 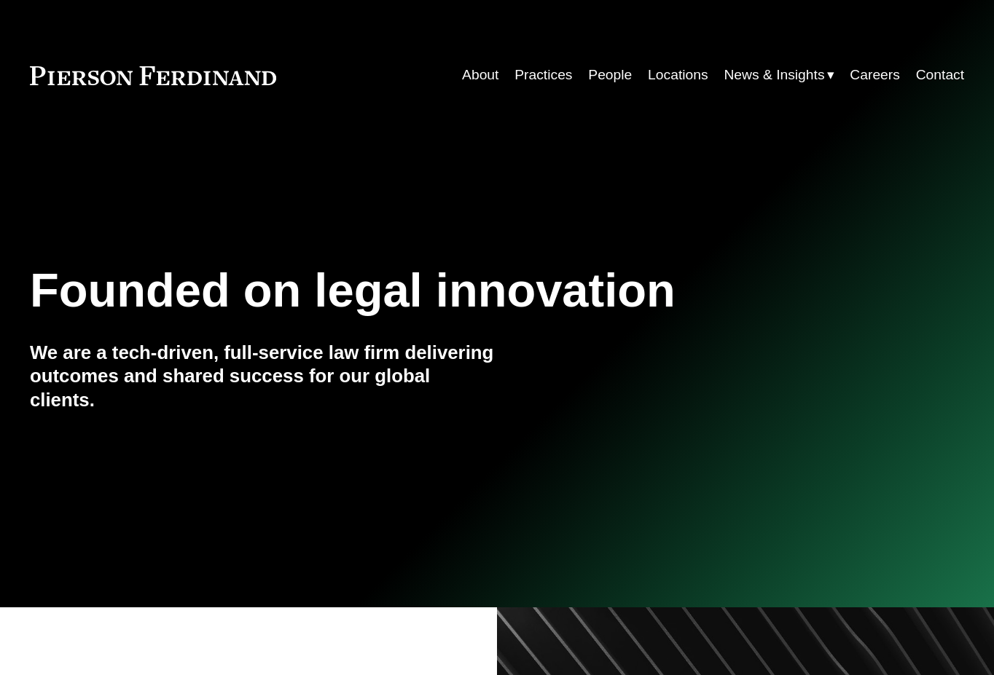 What do you see at coordinates (419, 291) in the screenshot?
I see `h1: Founded on legal innovation` at bounding box center [419, 291].